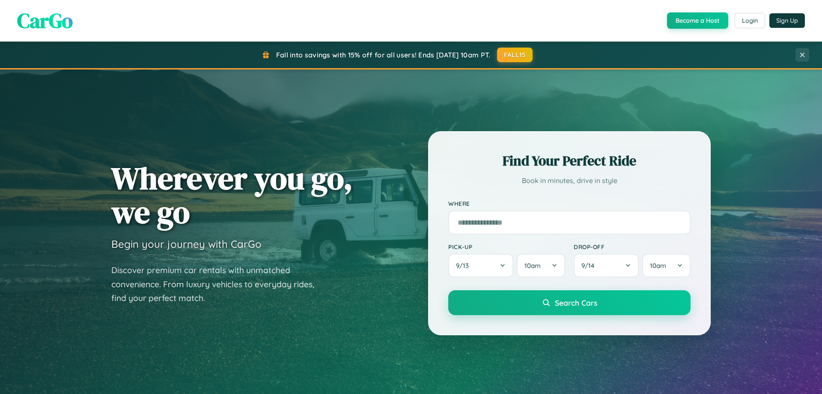 This screenshot has width=822, height=394. What do you see at coordinates (698, 21) in the screenshot?
I see `button: Become a Host` at bounding box center [698, 21].